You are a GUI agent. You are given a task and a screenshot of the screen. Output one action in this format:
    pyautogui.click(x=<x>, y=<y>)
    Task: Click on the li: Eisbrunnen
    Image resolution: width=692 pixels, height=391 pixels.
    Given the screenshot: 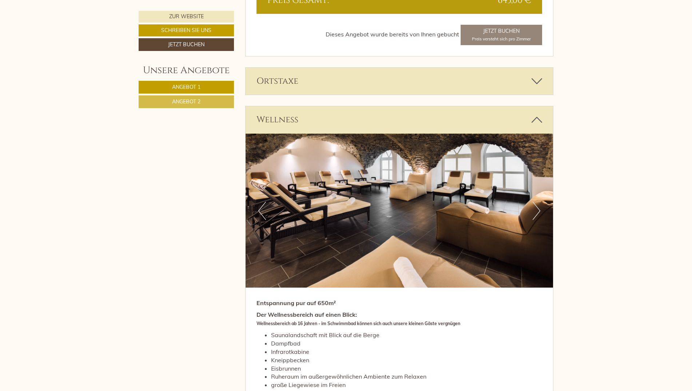 What is the action you would take?
    pyautogui.click(x=407, y=368)
    